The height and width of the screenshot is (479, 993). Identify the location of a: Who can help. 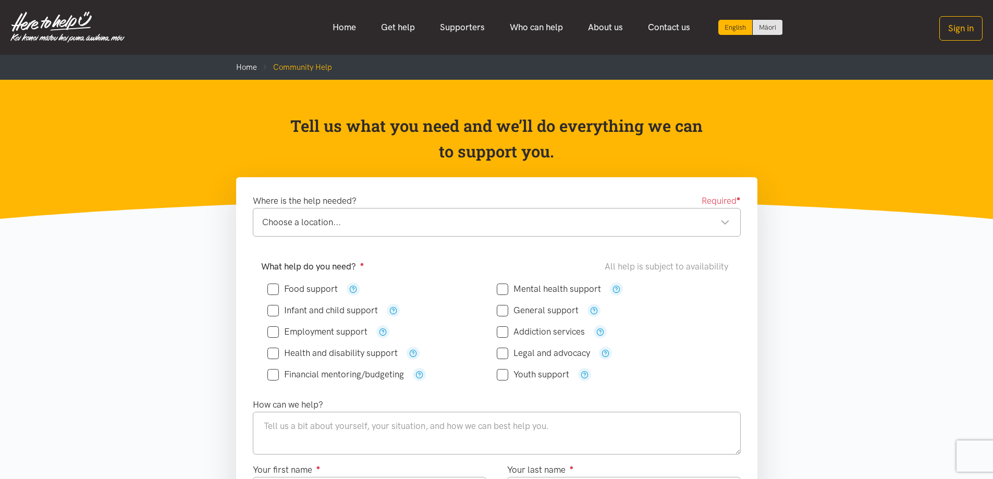
(536, 27).